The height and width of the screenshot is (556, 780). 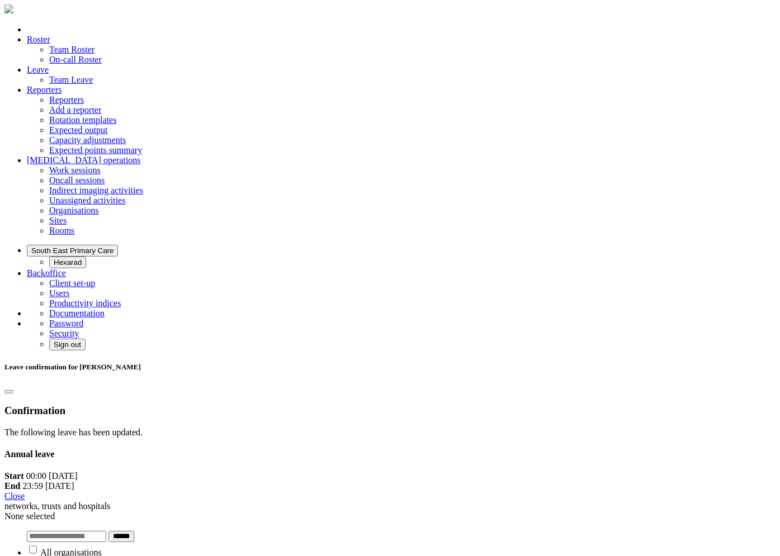 I want to click on a: Documentation, so click(x=77, y=313).